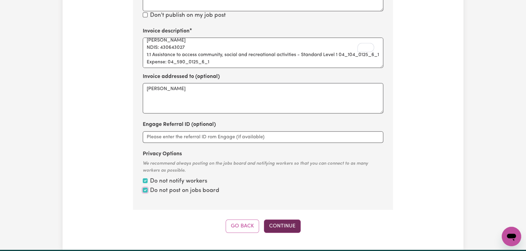 The image size is (526, 251). I want to click on div: We recommend always posting on the jobs board and notifying workers so that you can connect to as..., so click(263, 167).